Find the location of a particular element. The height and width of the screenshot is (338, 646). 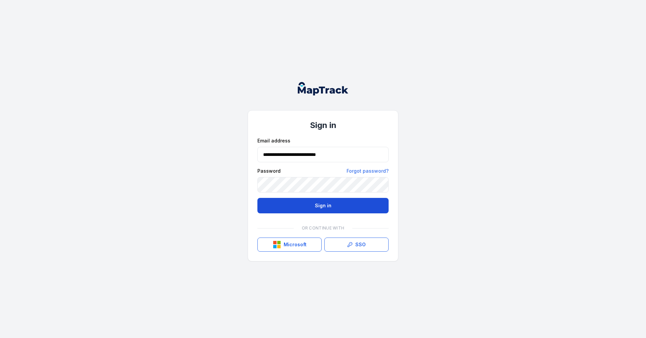

button: Microsoft is located at coordinates (289, 245).